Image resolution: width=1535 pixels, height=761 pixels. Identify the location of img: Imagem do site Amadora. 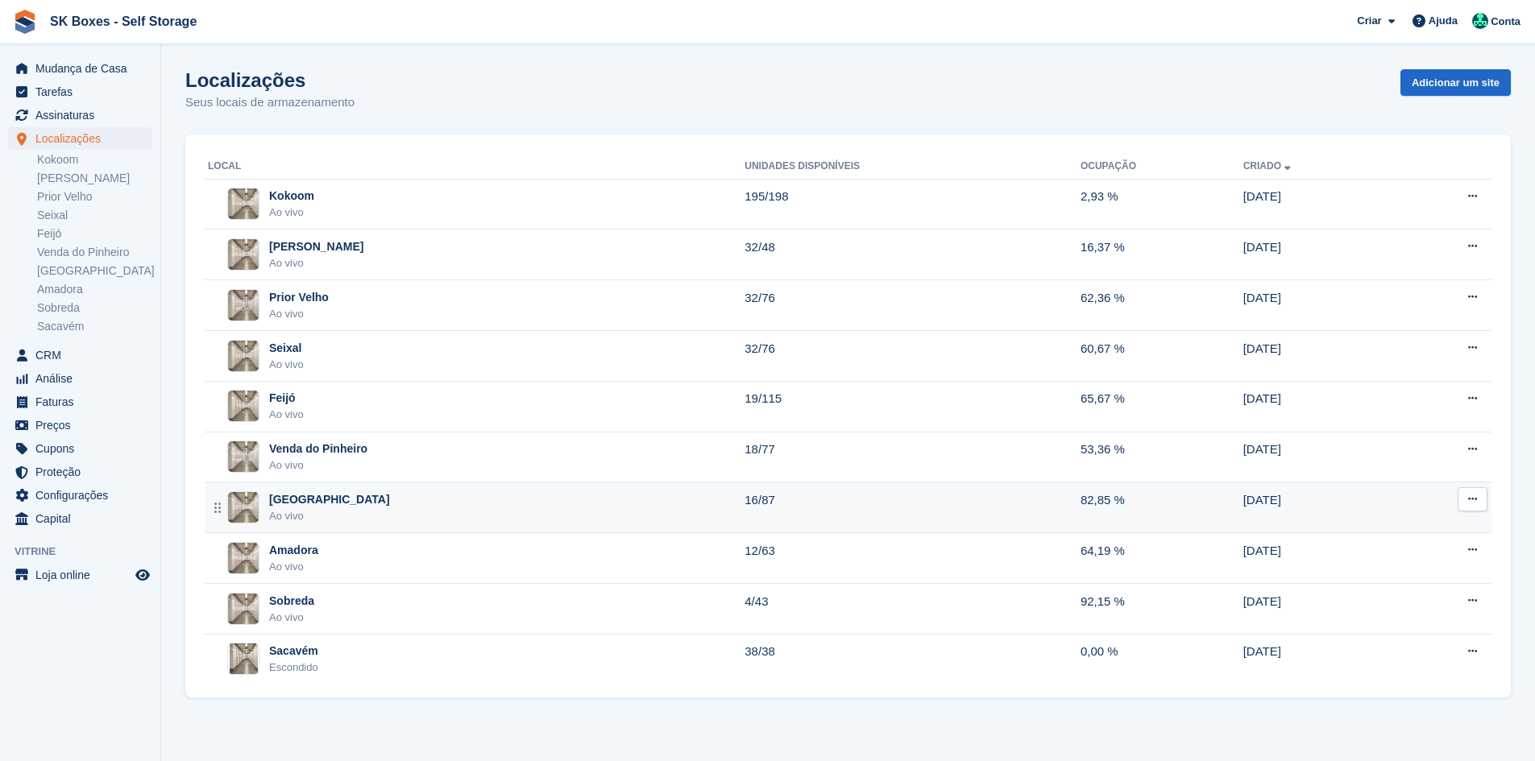
(243, 558).